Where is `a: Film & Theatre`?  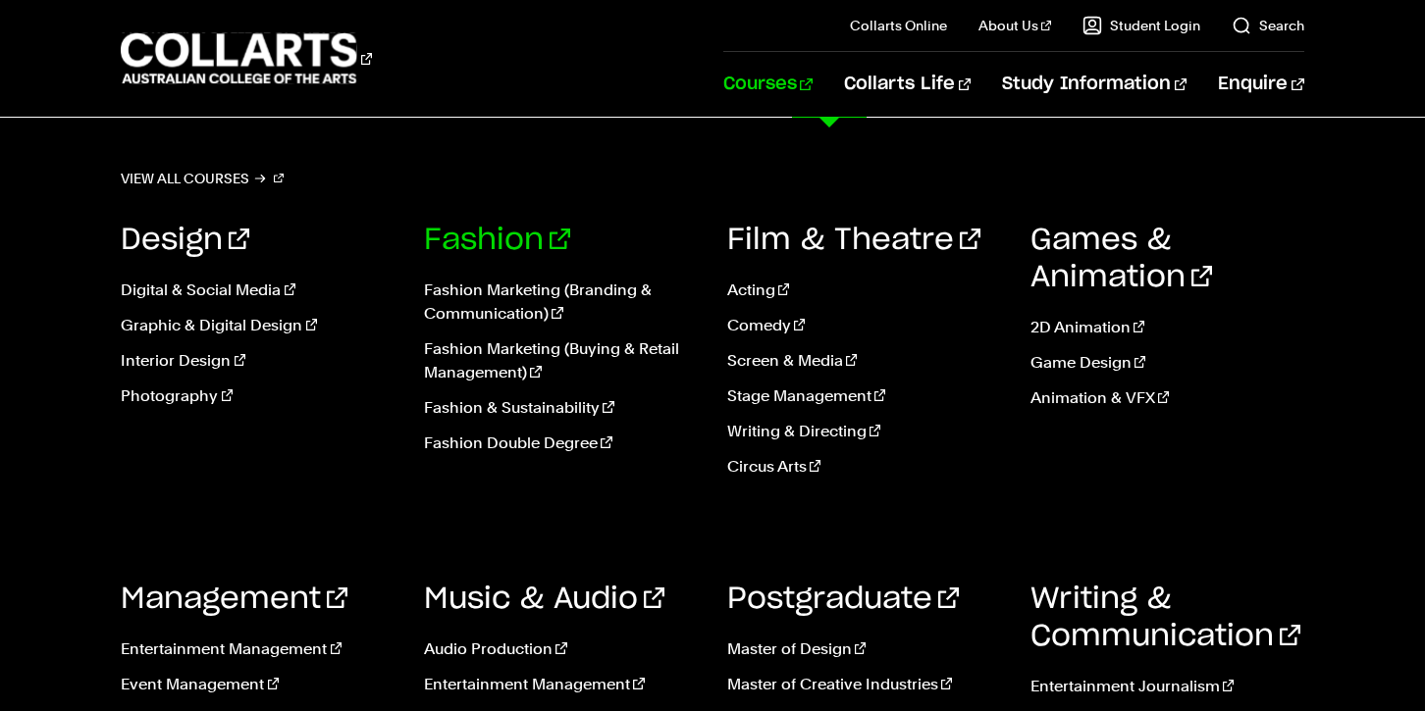 a: Film & Theatre is located at coordinates (854, 240).